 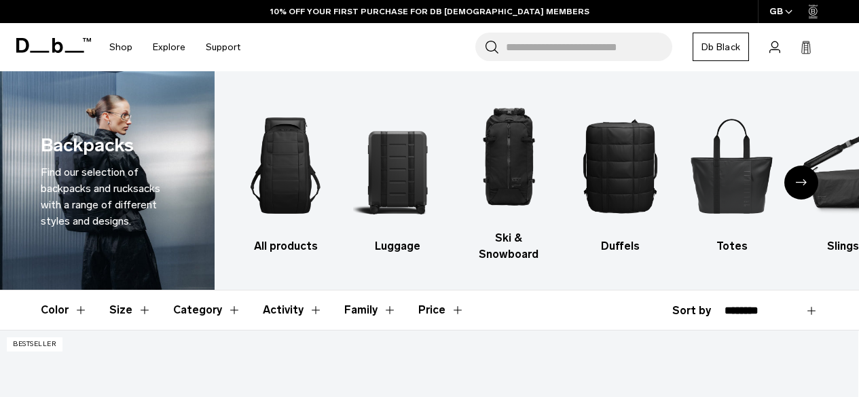 I want to click on a: Db Luggage, so click(x=396, y=177).